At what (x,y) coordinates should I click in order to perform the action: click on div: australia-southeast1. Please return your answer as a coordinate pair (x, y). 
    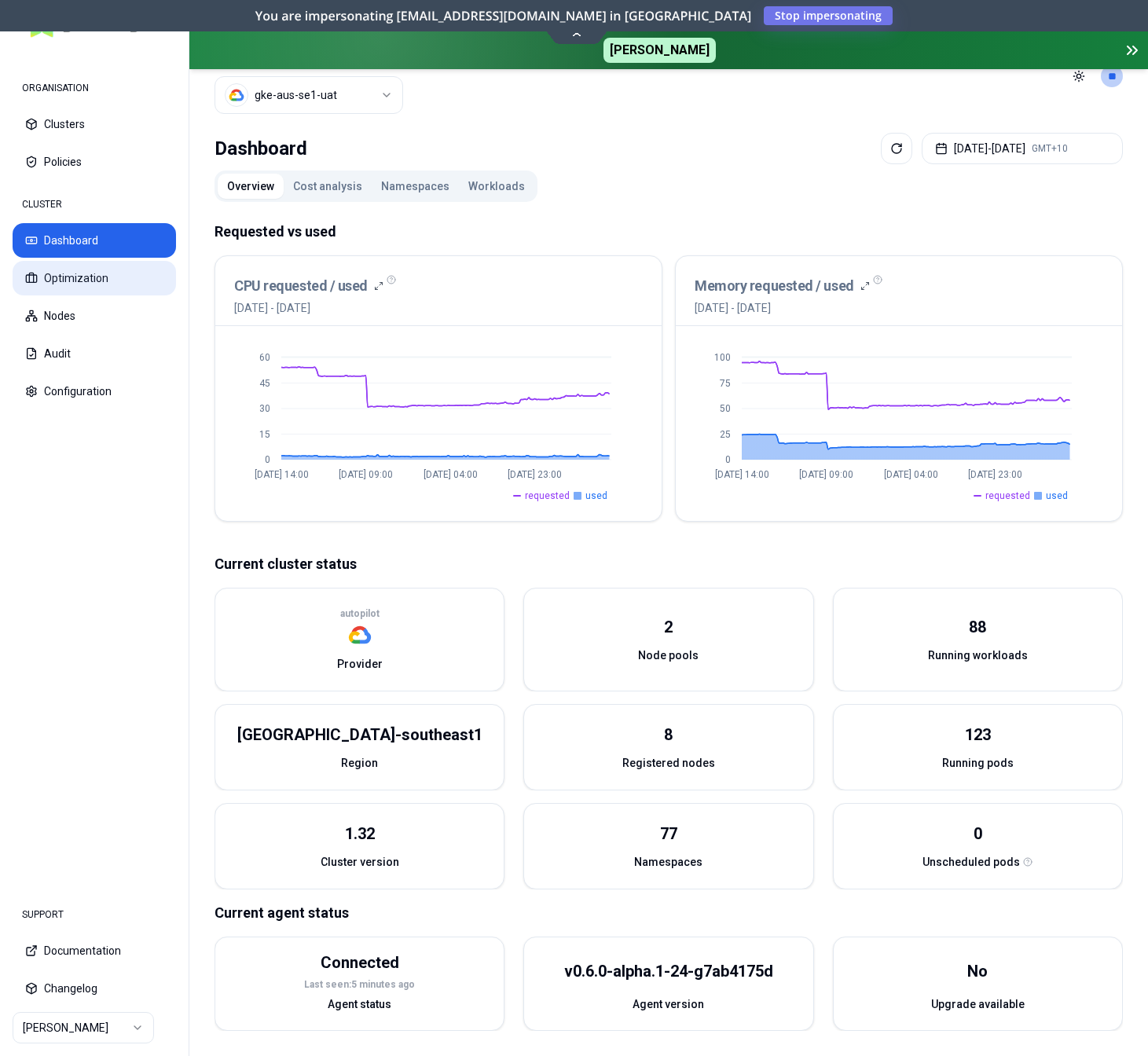
    Looking at the image, I should click on (360, 735).